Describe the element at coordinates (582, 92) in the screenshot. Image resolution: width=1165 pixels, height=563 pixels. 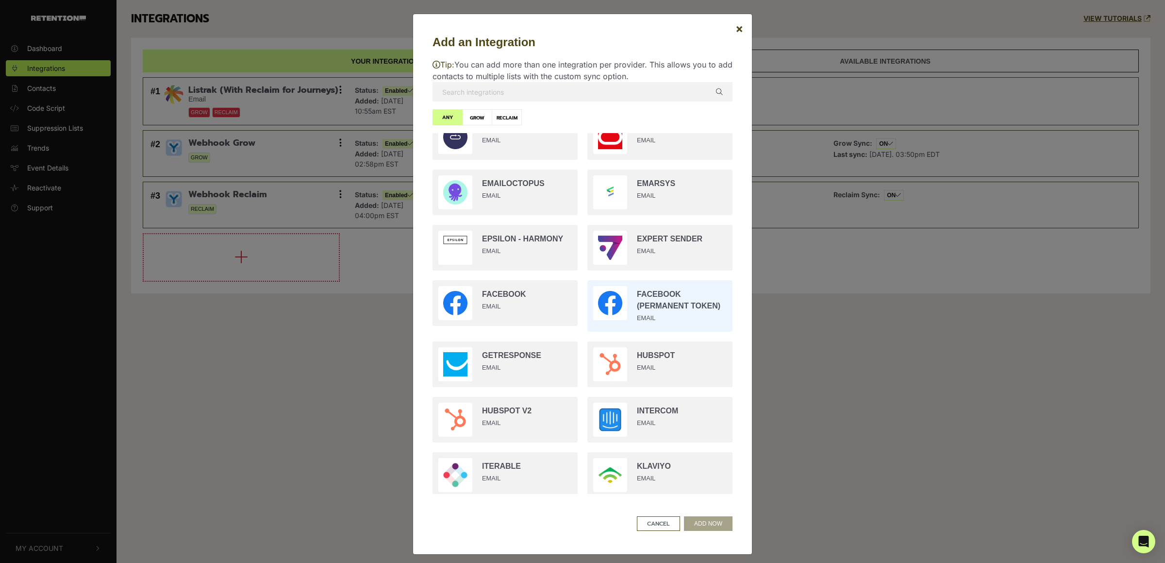
I see `input: Search integrations` at that location.